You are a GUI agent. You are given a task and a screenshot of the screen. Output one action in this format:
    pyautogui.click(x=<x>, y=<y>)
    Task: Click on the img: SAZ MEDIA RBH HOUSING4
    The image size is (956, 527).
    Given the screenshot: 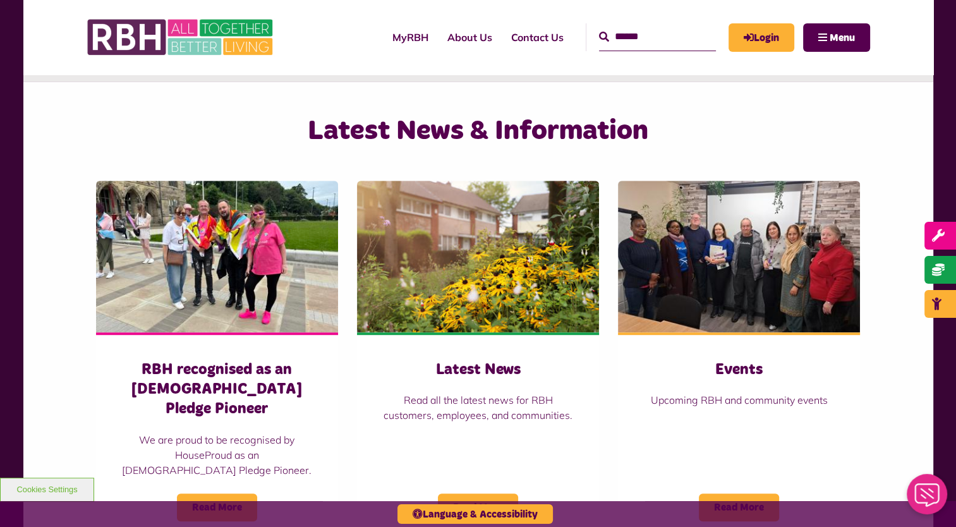 What is the action you would take?
    pyautogui.click(x=478, y=257)
    